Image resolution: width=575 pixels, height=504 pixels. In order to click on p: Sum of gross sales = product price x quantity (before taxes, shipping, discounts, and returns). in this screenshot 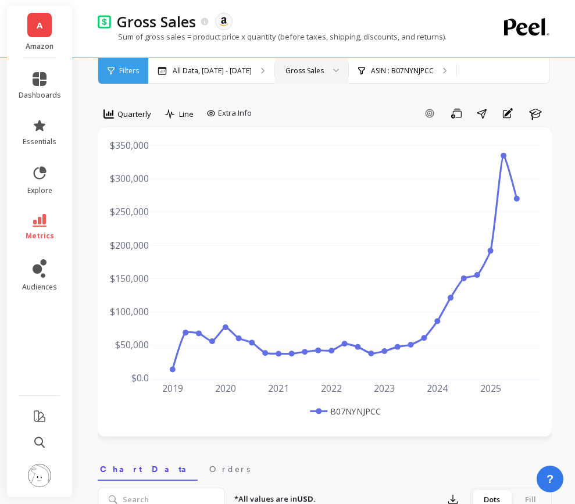, I will do `click(272, 37)`.